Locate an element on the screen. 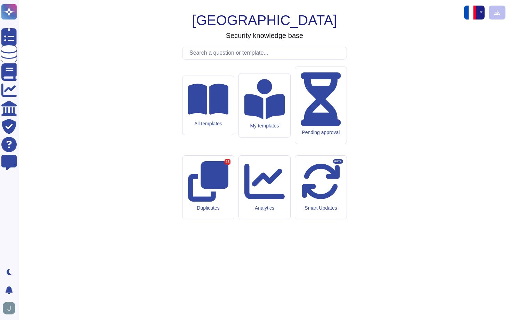 The image size is (511, 320). div: 23 is located at coordinates (227, 162).